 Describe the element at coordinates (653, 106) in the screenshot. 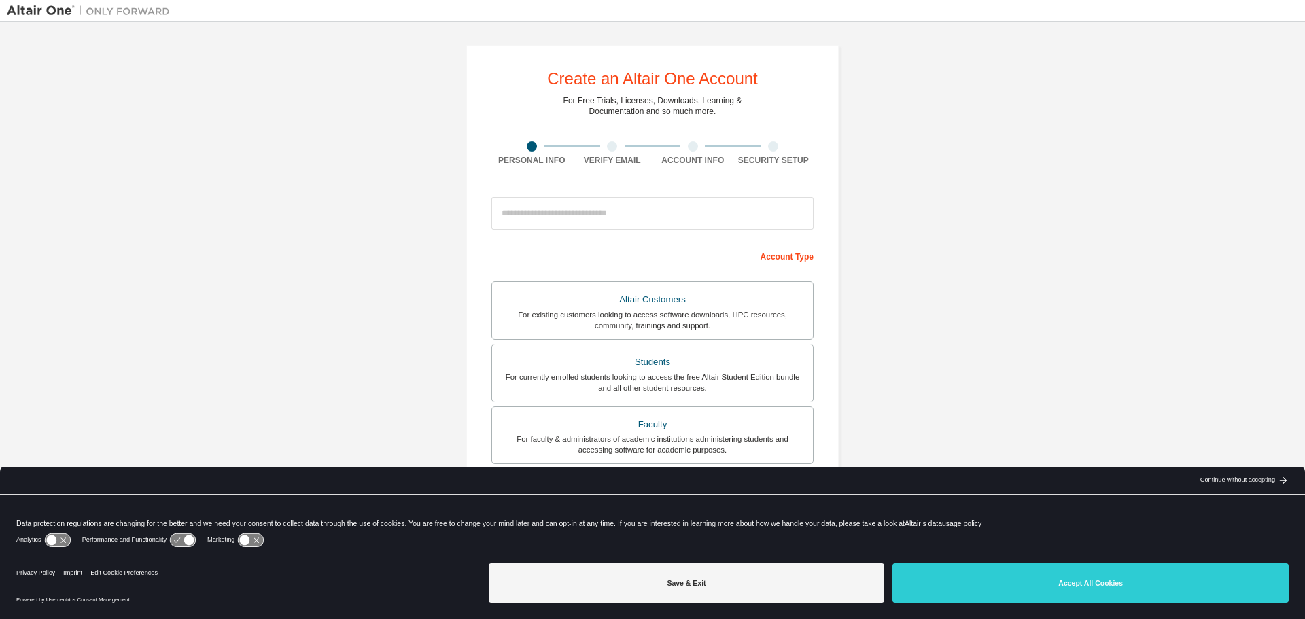

I see `div: For Free Trials, Licenses, Downloads, Learning & Documentation and so much more.` at that location.